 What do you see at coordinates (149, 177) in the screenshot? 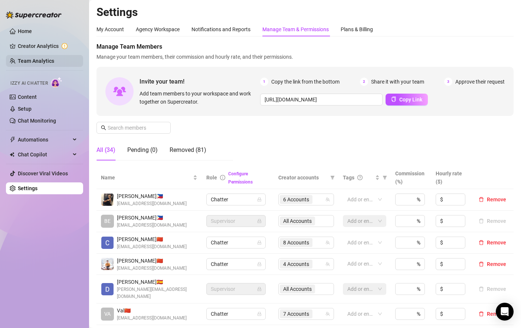
I see `th: Name` at bounding box center [149, 177].